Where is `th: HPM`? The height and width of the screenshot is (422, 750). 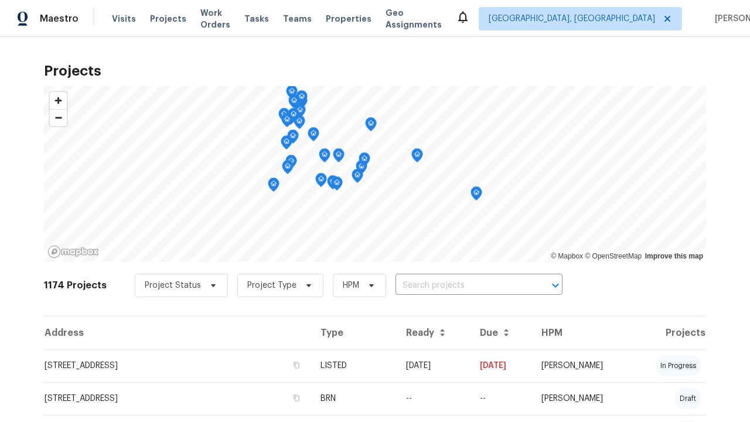 th: HPM is located at coordinates (581, 333).